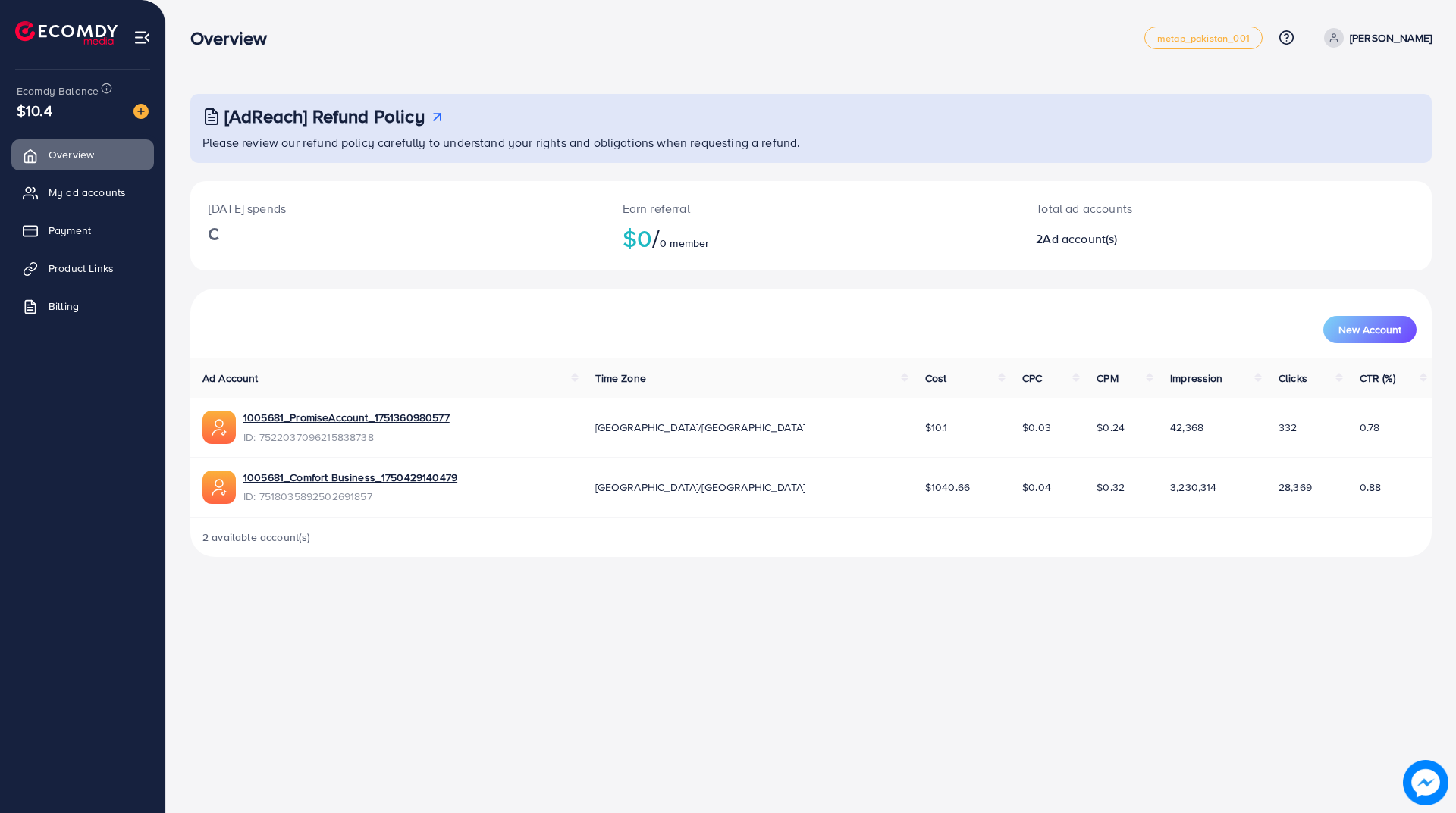 This screenshot has height=813, width=1456. I want to click on span: Clicks, so click(1293, 378).